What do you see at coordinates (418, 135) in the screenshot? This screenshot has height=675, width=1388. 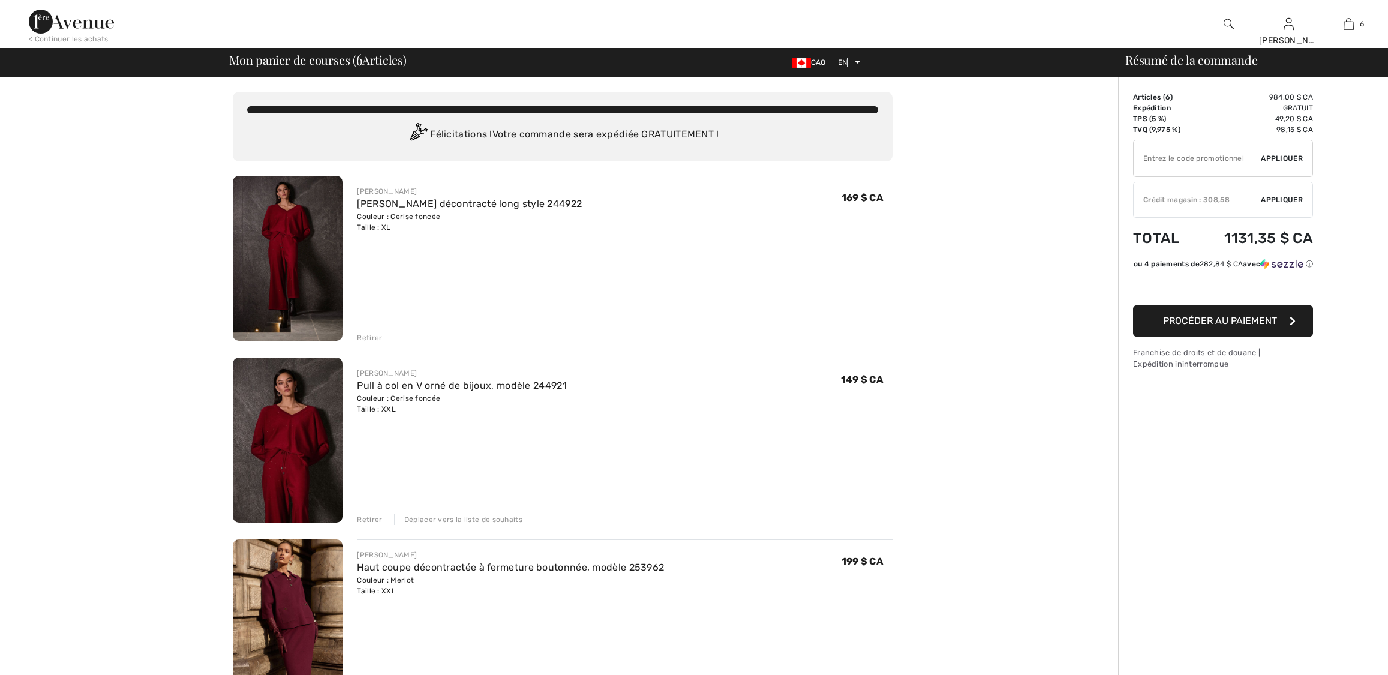 I see `img: Congratulation2.svg` at bounding box center [418, 135].